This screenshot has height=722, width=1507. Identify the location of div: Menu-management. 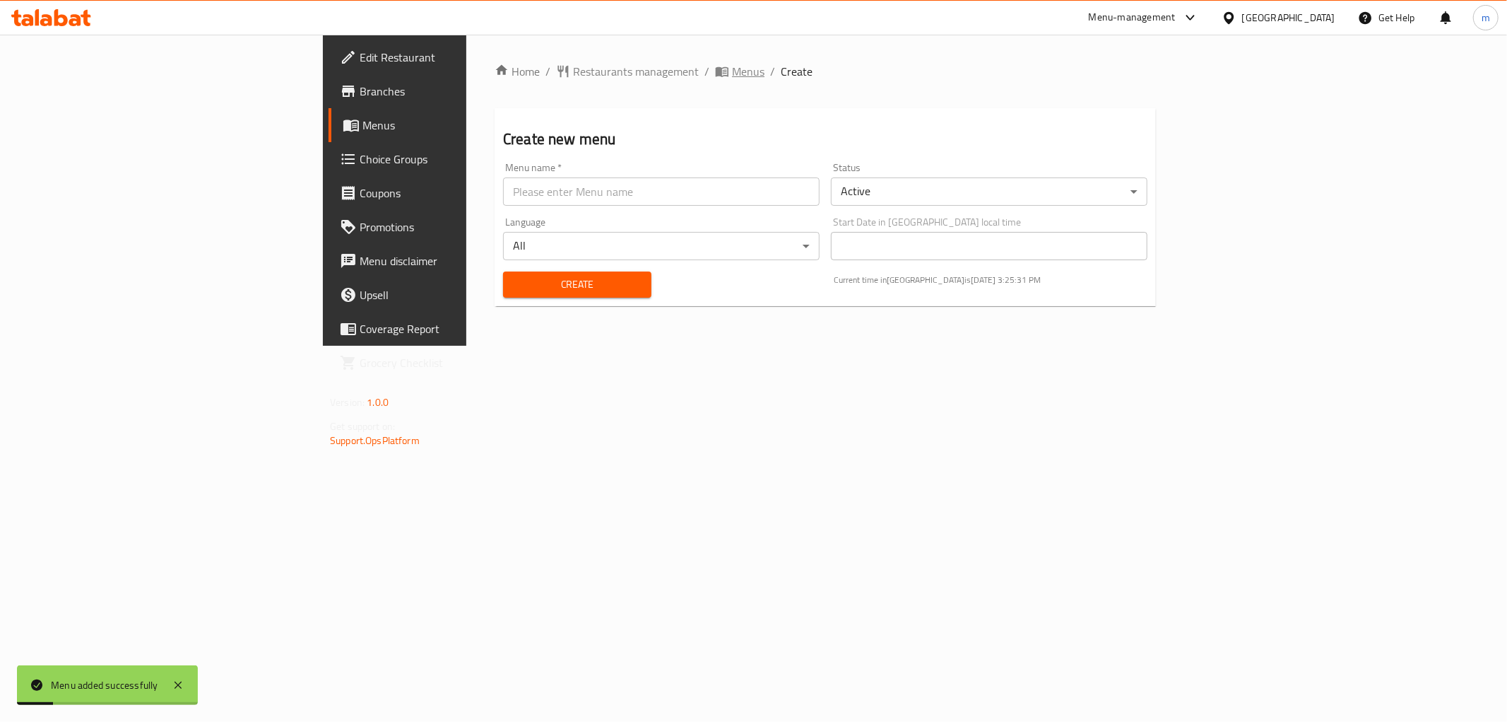
(1132, 18).